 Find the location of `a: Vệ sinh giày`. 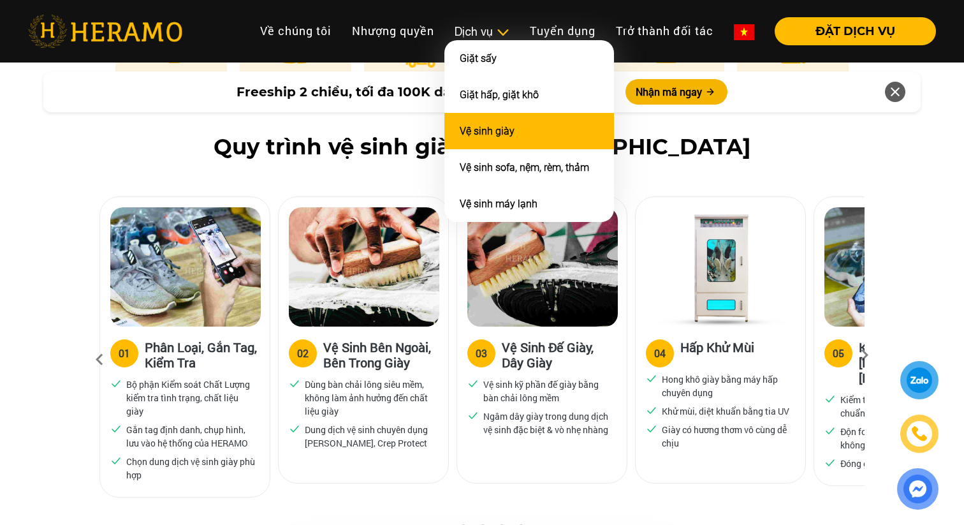

a: Vệ sinh giày is located at coordinates (487, 131).